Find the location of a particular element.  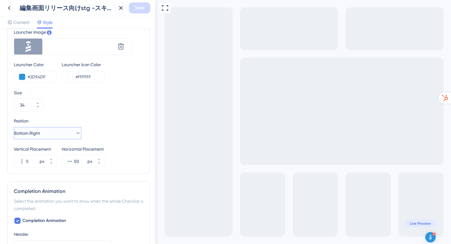

div: Launcher Icon Color is located at coordinates (83, 65).